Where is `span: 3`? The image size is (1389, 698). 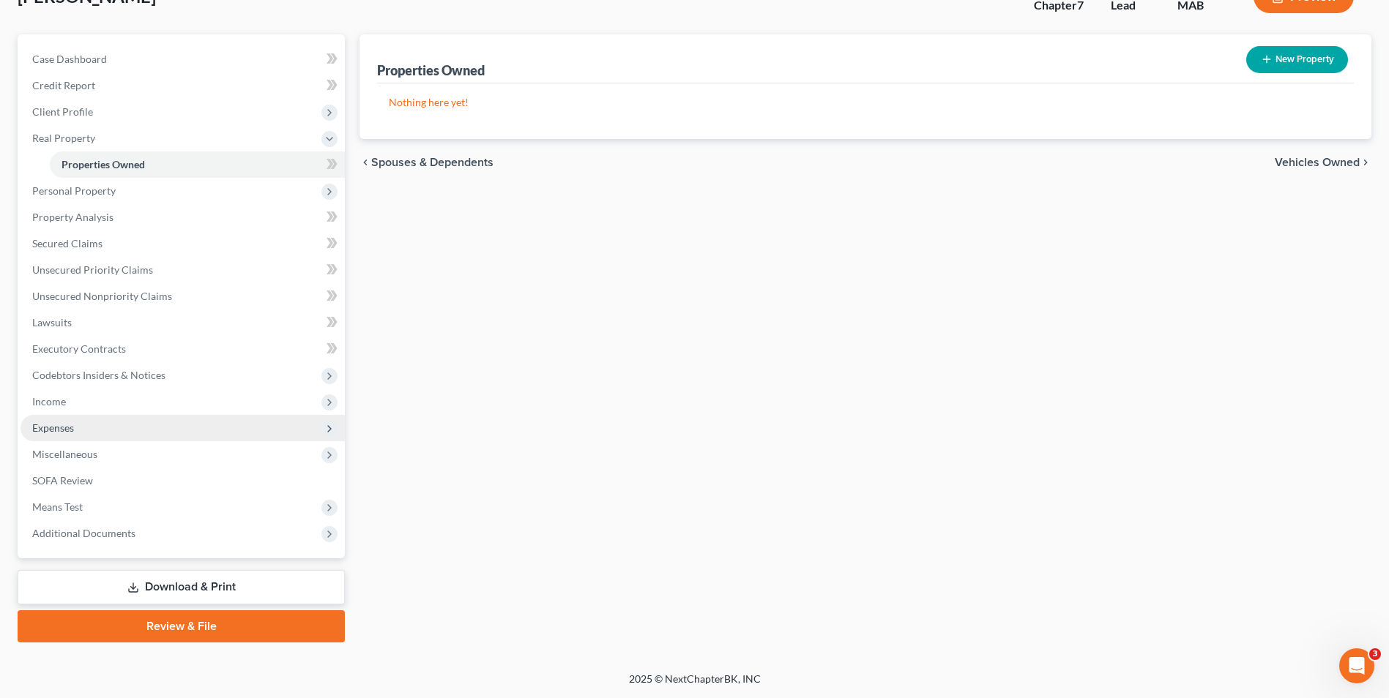 span: 3 is located at coordinates (1375, 655).